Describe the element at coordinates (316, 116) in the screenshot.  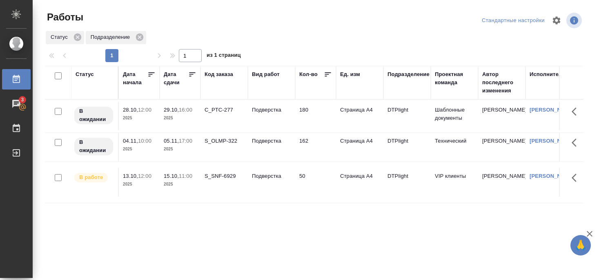
I see `td: 180` at that location.